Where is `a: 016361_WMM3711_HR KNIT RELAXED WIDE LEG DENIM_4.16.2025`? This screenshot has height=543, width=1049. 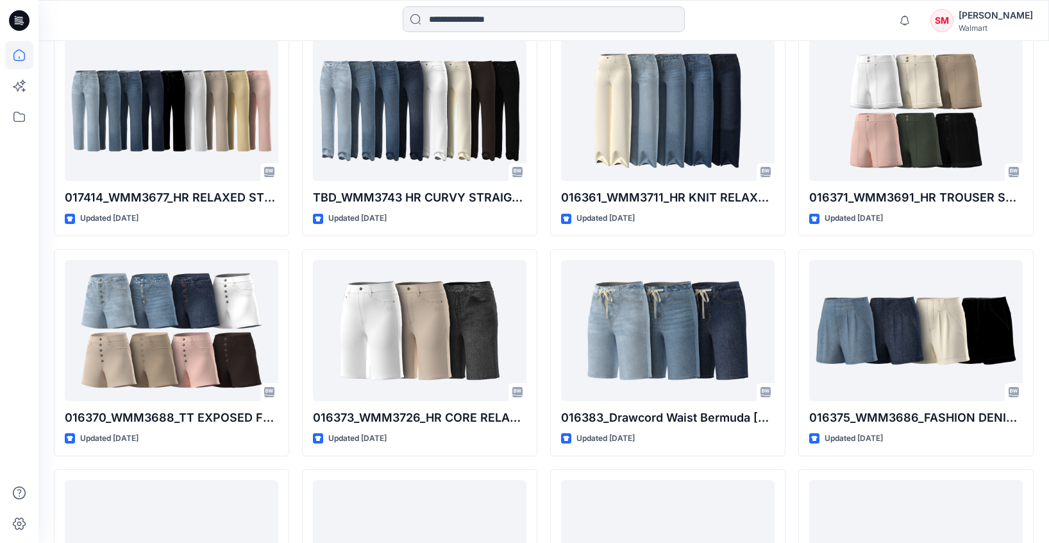 a: 016361_WMM3711_HR KNIT RELAXED WIDE LEG DENIM_4.16.2025 is located at coordinates (668, 110).